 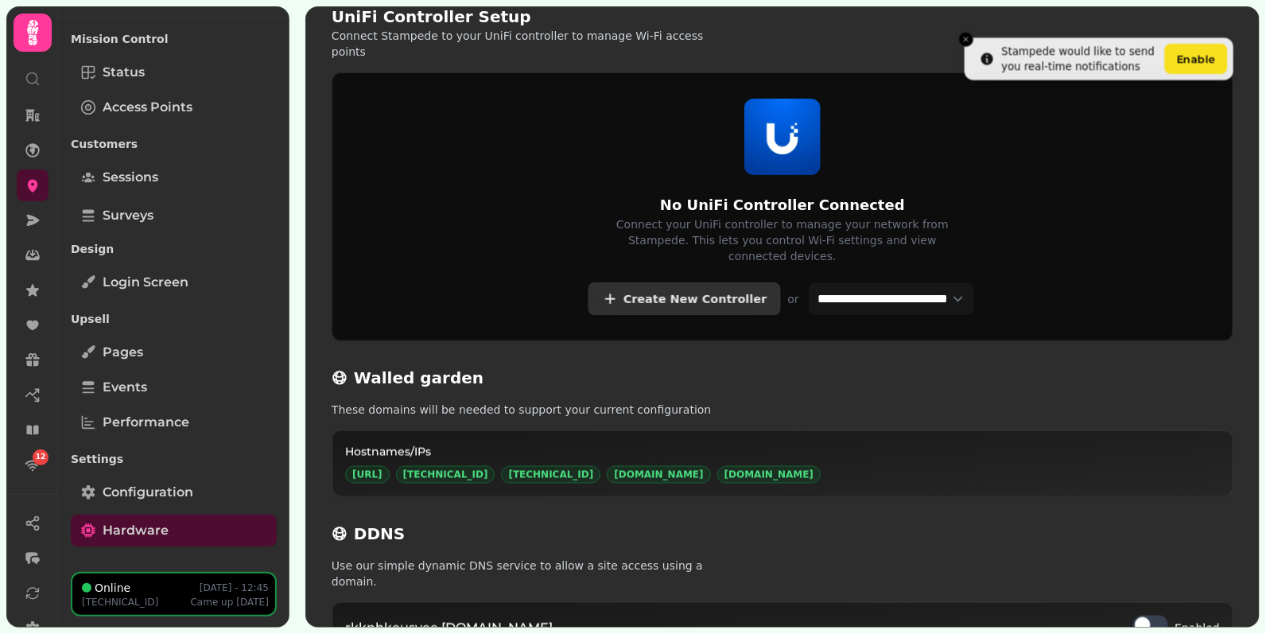 I want to click on div: Stampede would like to send you real-time notifications, so click(x=1080, y=59).